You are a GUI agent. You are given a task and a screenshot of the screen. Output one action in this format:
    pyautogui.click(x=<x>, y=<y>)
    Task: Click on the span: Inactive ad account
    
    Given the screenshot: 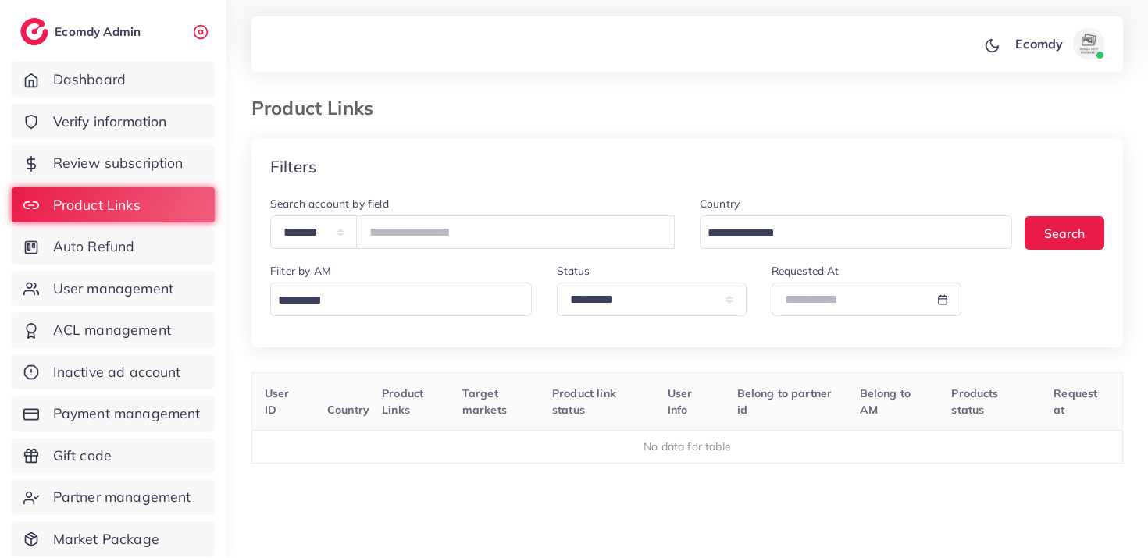 What is the action you would take?
    pyautogui.click(x=117, y=372)
    